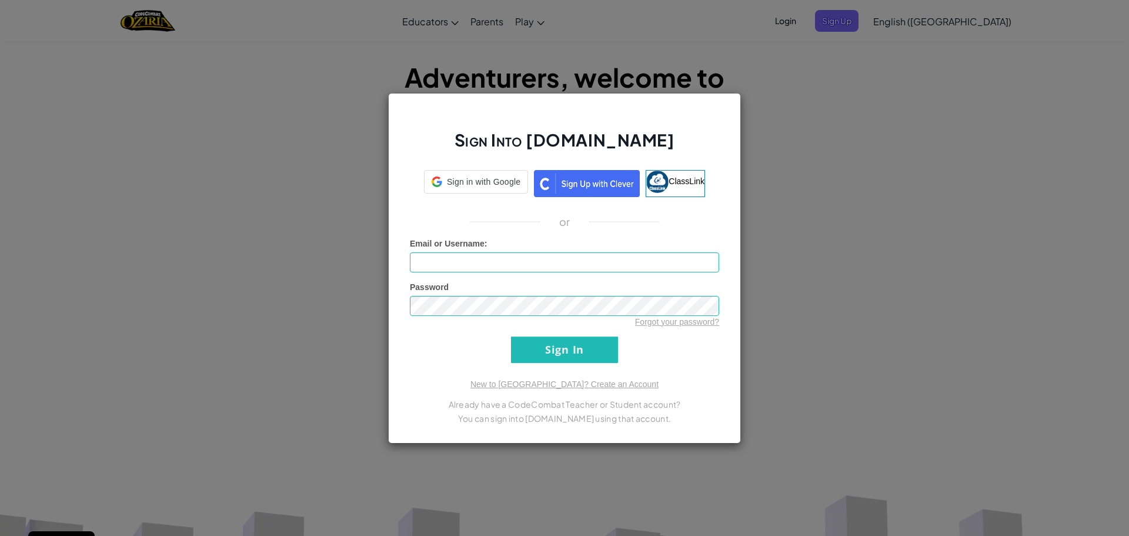  Describe the element at coordinates (429, 287) in the screenshot. I see `span: Password` at that location.